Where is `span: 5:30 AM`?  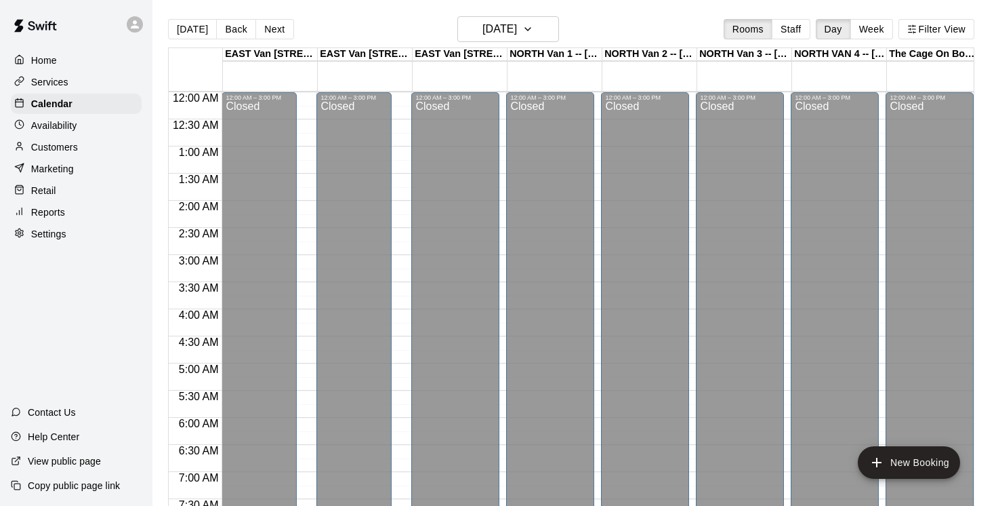
span: 5:30 AM is located at coordinates (199, 396).